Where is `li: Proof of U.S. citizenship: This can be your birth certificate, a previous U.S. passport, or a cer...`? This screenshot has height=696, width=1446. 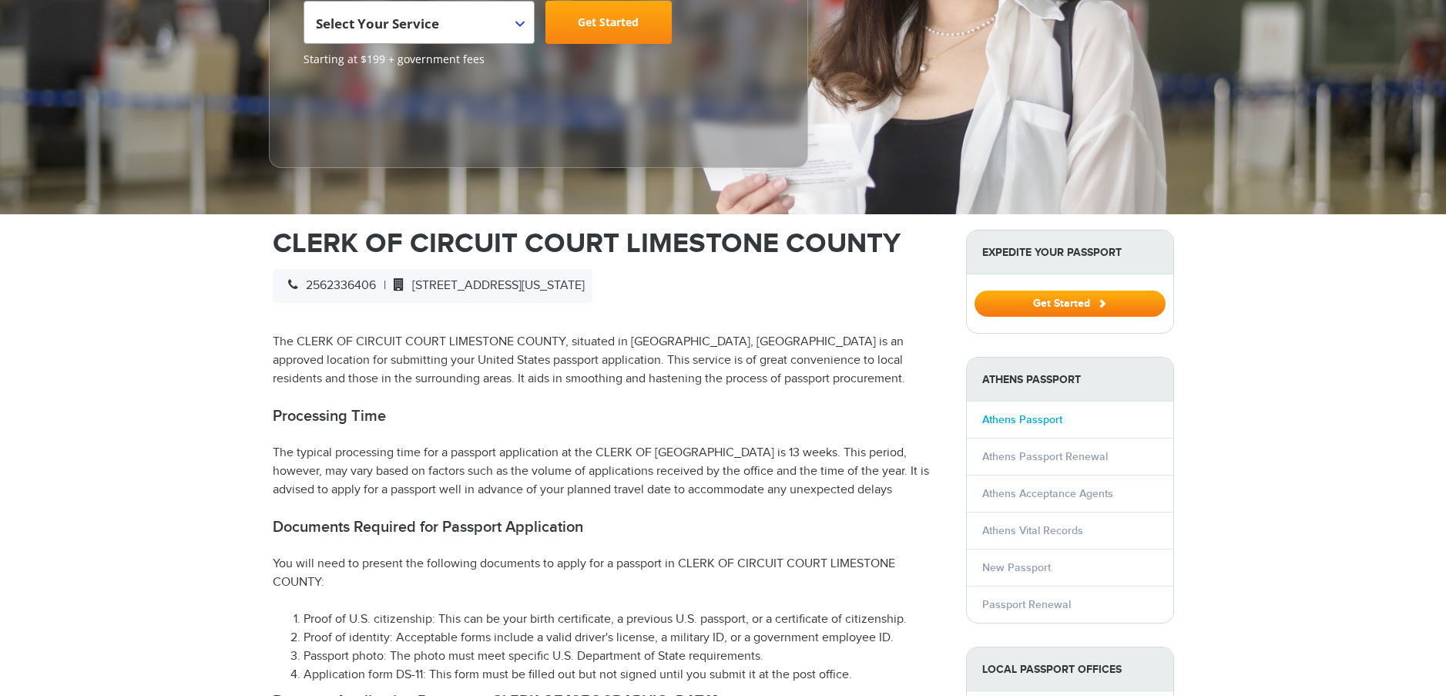
li: Proof of U.S. citizenship: This can be your birth certificate, a previous U.S. passport, or a cer... is located at coordinates (623, 619).